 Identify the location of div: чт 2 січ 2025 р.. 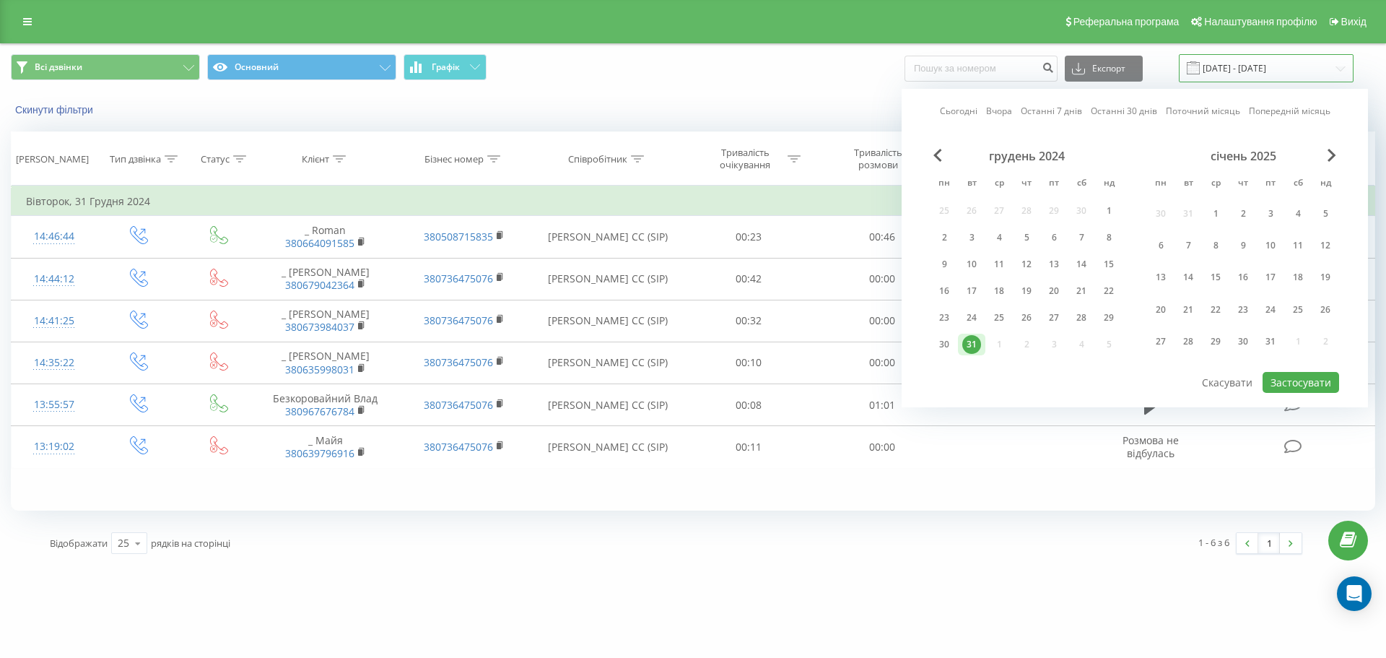
(1243, 213).